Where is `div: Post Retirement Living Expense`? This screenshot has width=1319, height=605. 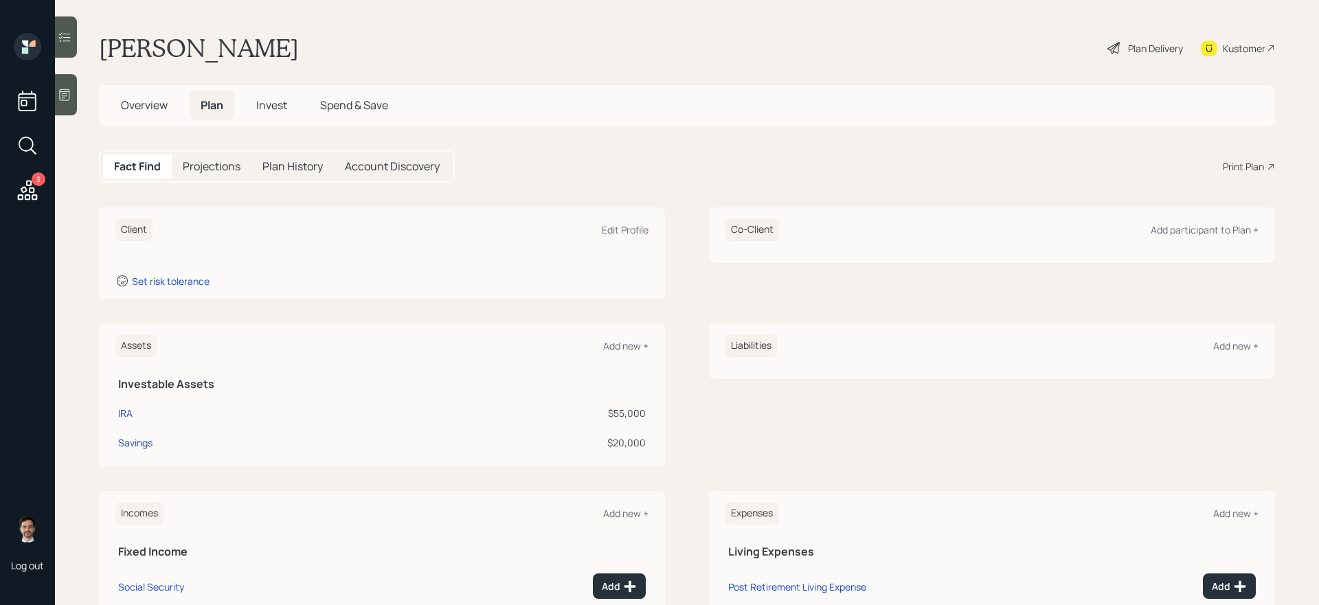 div: Post Retirement Living Expense is located at coordinates (797, 587).